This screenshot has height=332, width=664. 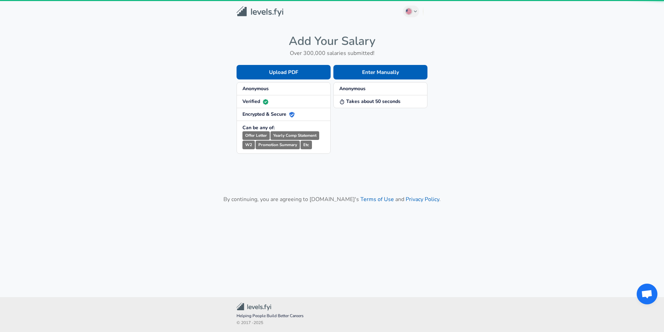 I want to click on small: Etc, so click(x=306, y=145).